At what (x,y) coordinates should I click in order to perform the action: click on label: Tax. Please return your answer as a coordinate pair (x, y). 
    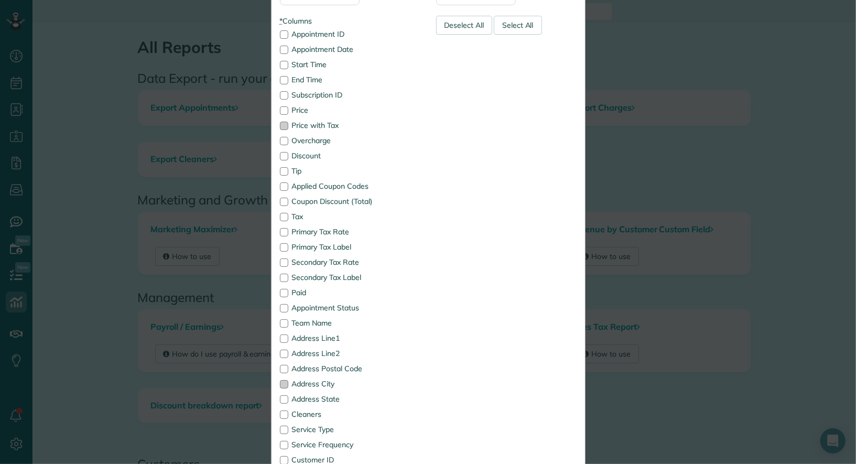
    Looking at the image, I should click on (350, 217).